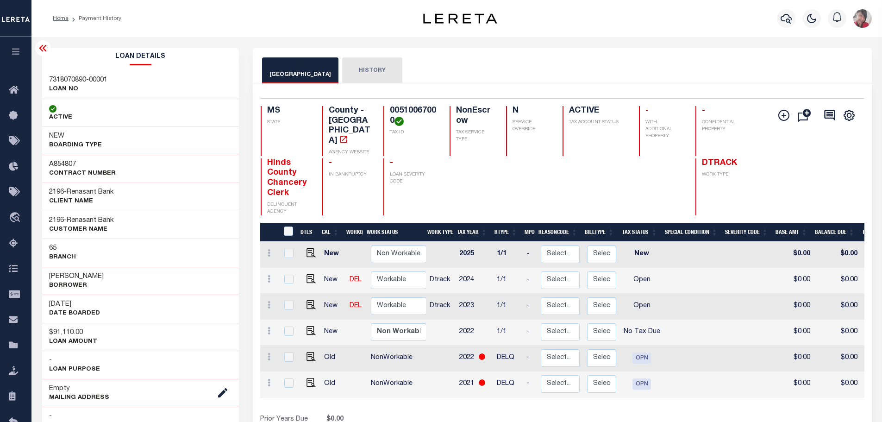  What do you see at coordinates (642, 333) in the screenshot?
I see `td: No Tax Due` at bounding box center [642, 333].